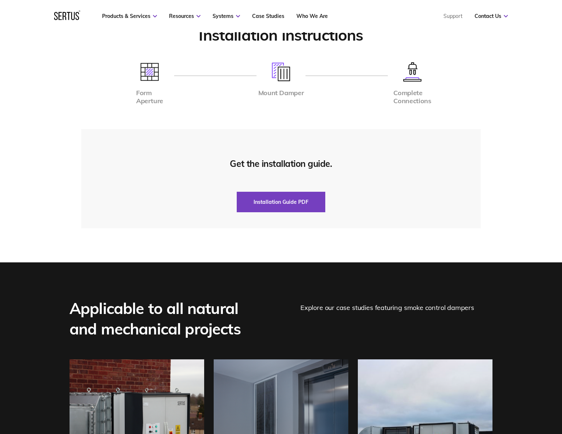  Describe the element at coordinates (281, 164) in the screenshot. I see `div: Get the installation guide.` at that location.